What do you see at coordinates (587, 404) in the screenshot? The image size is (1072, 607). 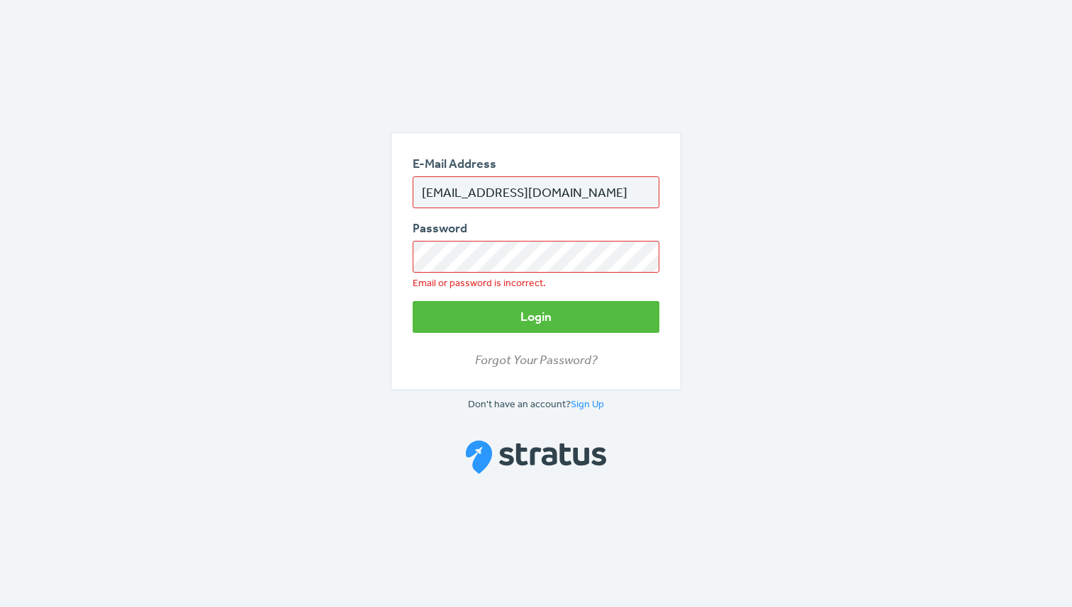 I see `a: Sign Up` at bounding box center [587, 404].